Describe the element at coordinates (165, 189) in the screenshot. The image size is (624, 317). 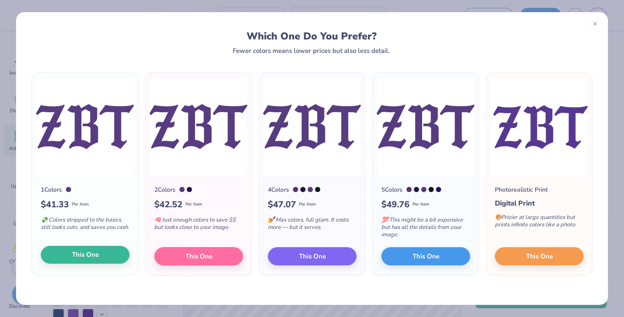
I see `div: 2 Colors` at that location.